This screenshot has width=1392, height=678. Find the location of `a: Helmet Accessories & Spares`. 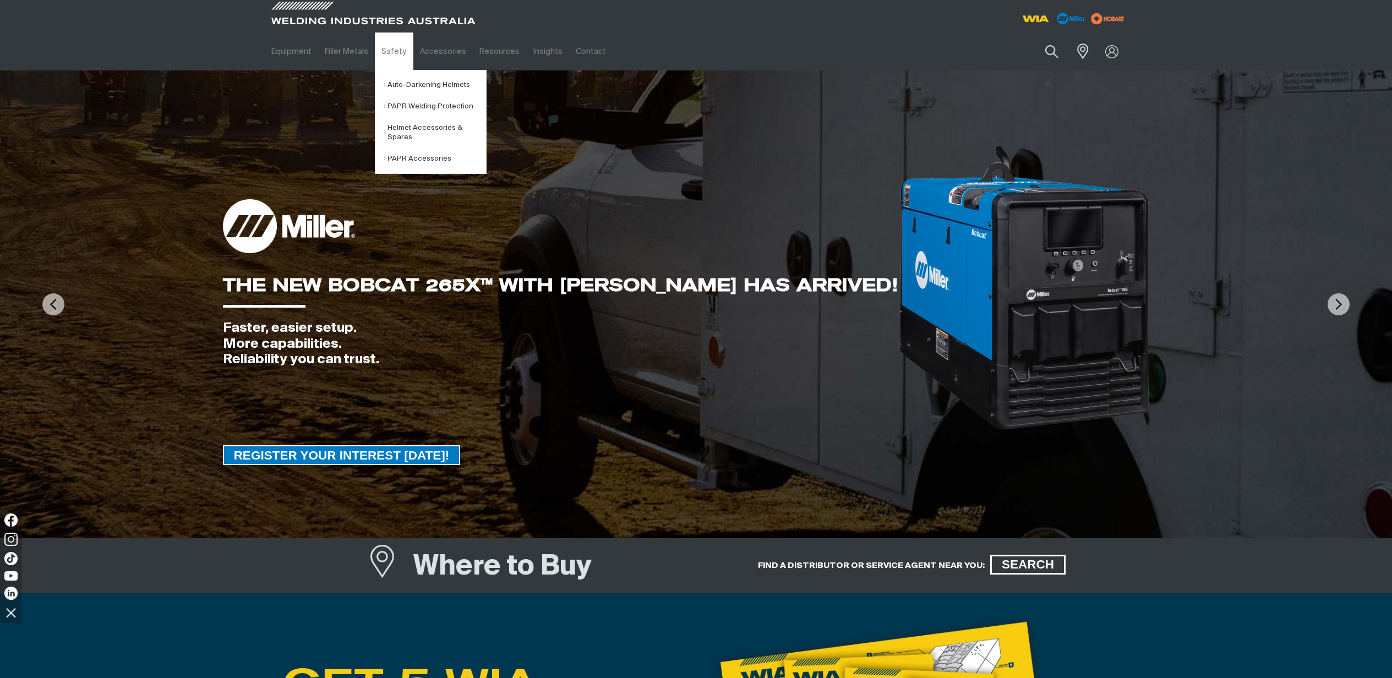

a: Helmet Accessories & Spares is located at coordinates (435, 133).